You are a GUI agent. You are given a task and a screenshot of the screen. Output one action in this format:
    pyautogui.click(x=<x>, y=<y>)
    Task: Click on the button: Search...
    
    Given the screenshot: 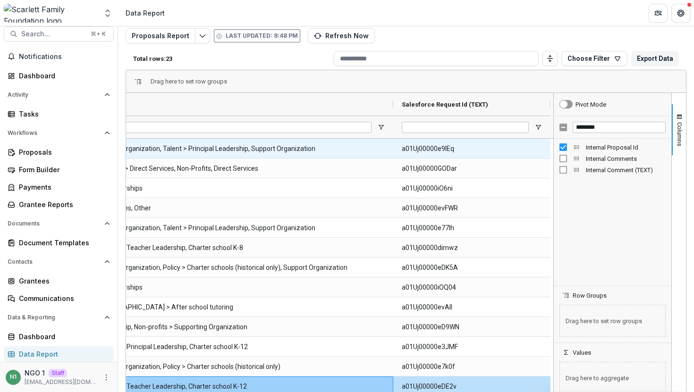 What is the action you would take?
    pyautogui.click(x=59, y=34)
    